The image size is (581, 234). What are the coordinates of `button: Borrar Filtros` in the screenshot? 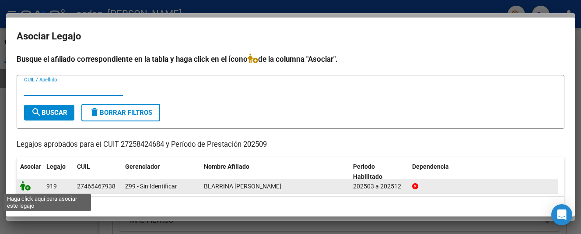 It's located at (121, 112).